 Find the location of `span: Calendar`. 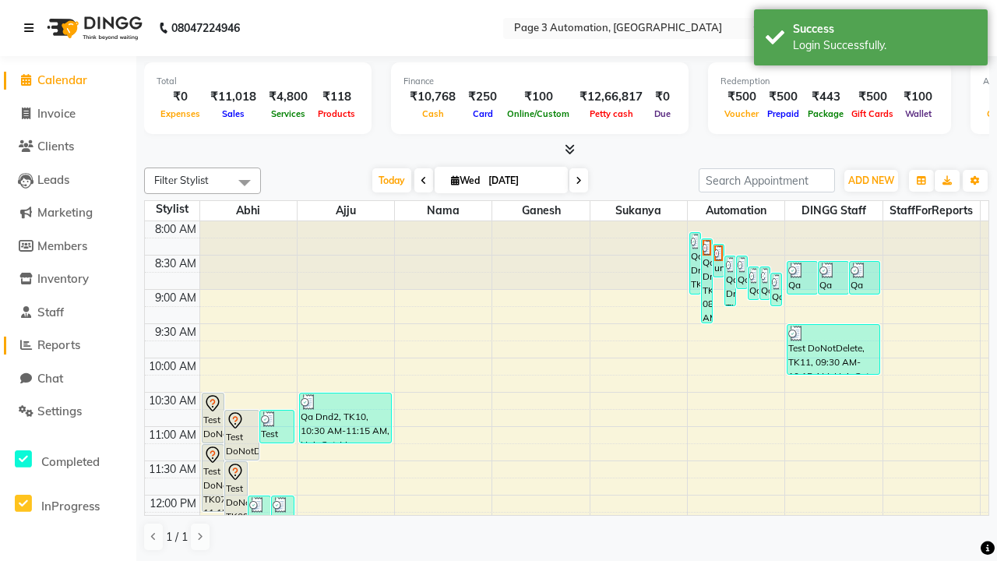

span: Calendar is located at coordinates (62, 79).